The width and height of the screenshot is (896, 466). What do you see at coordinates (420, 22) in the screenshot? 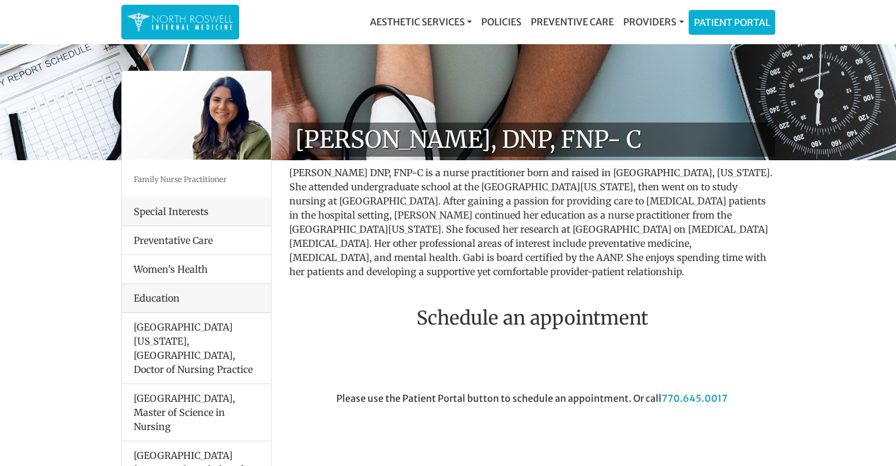
I see `a: Aesthetic Services` at bounding box center [420, 22].